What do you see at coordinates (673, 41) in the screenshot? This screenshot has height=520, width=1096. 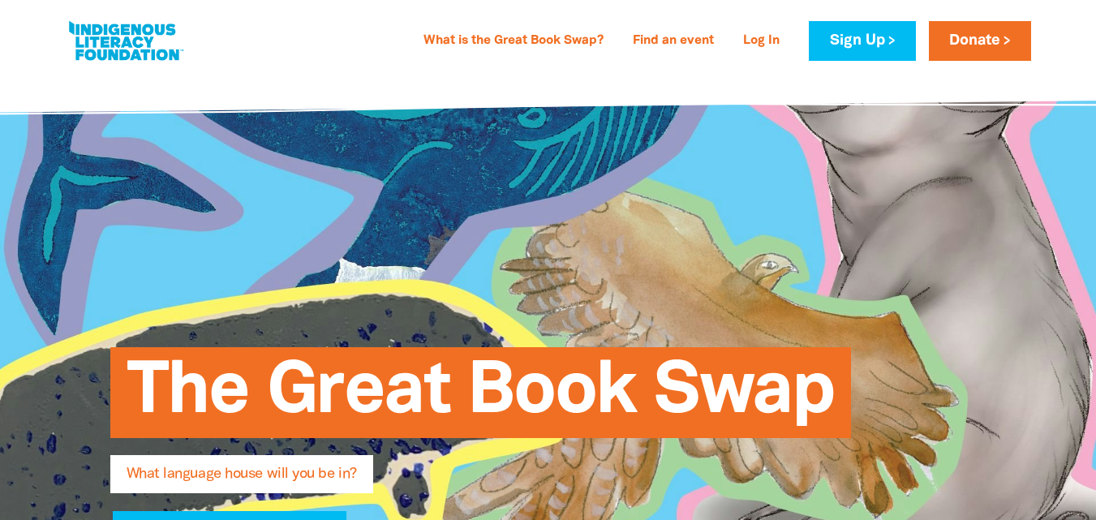 I see `a: Find an event` at bounding box center [673, 41].